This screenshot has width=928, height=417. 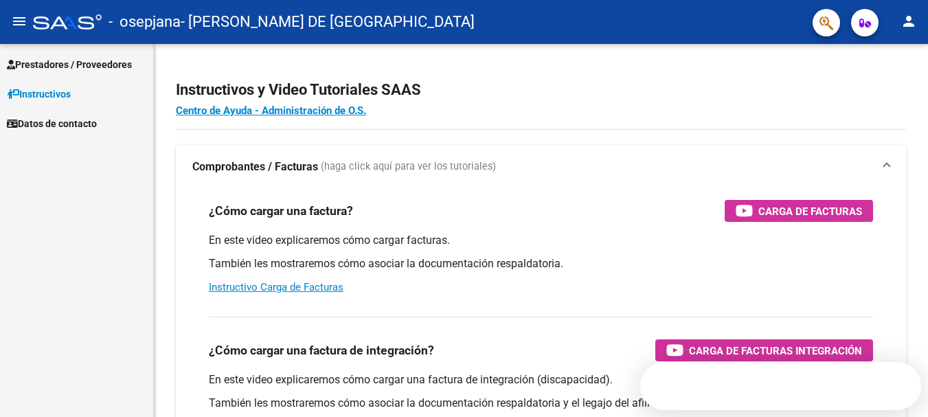 What do you see at coordinates (764, 350) in the screenshot?
I see `button: Carga de Facturas Integración` at bounding box center [764, 350].